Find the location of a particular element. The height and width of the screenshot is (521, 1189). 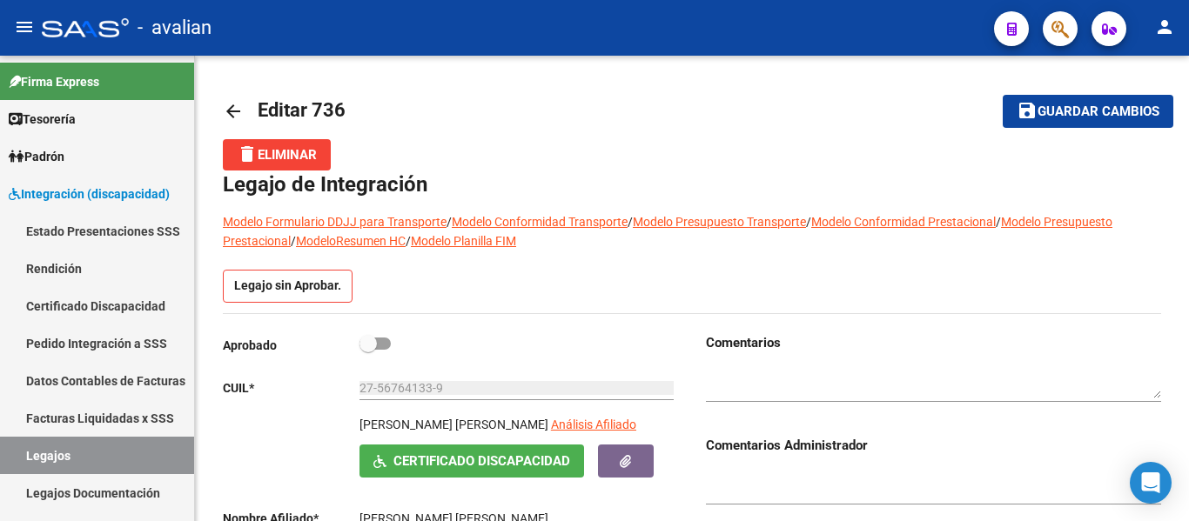

mat-icon: person is located at coordinates (1165, 27).